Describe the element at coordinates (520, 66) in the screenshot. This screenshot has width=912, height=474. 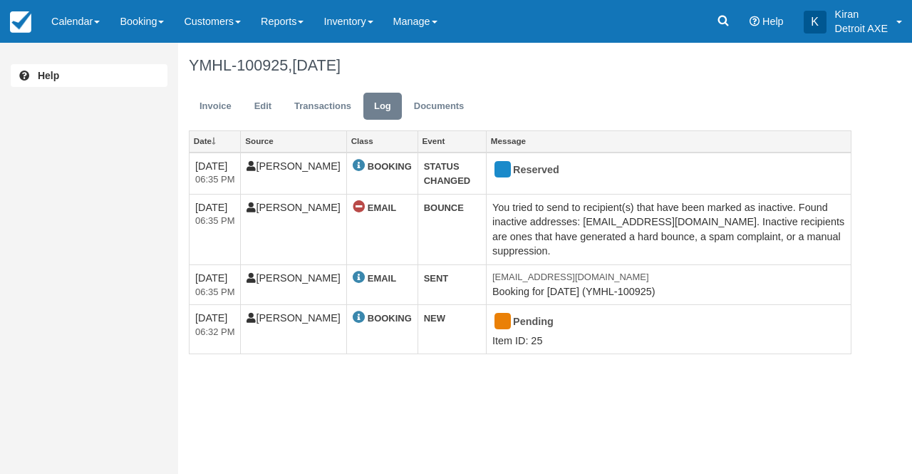
I see `h1: YMHL-100925,` at that location.